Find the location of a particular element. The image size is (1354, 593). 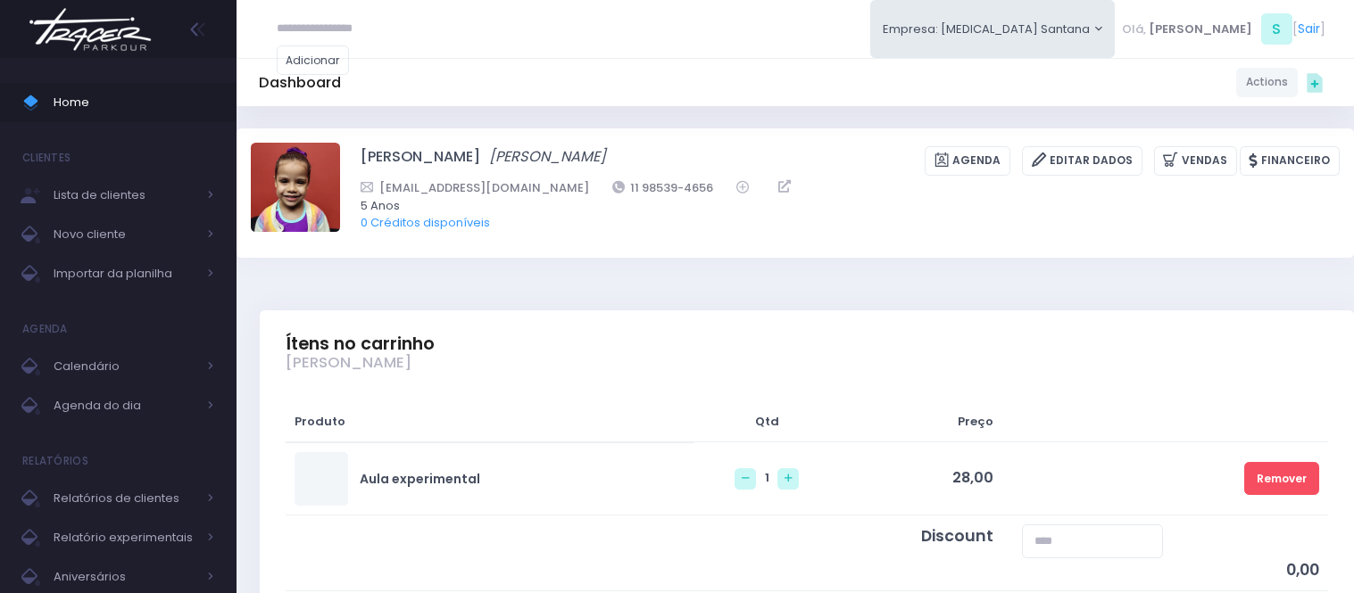

a: Aula experimental is located at coordinates (419, 479).